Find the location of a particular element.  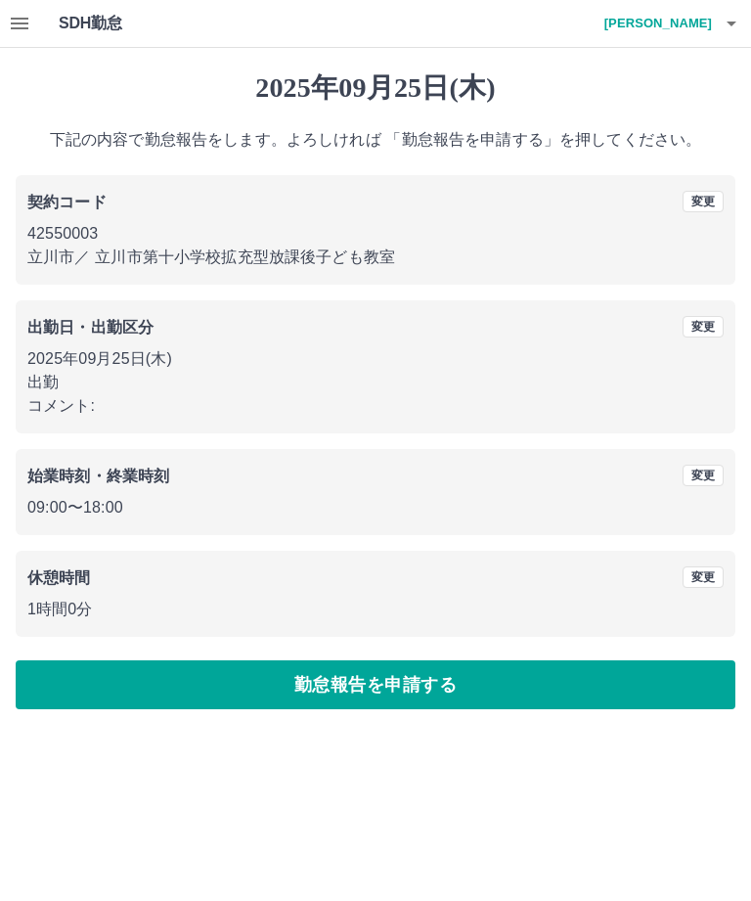

p: 立川市 ／ 立川市第十小学校拡充型放課後子ども教室 is located at coordinates (376, 257).